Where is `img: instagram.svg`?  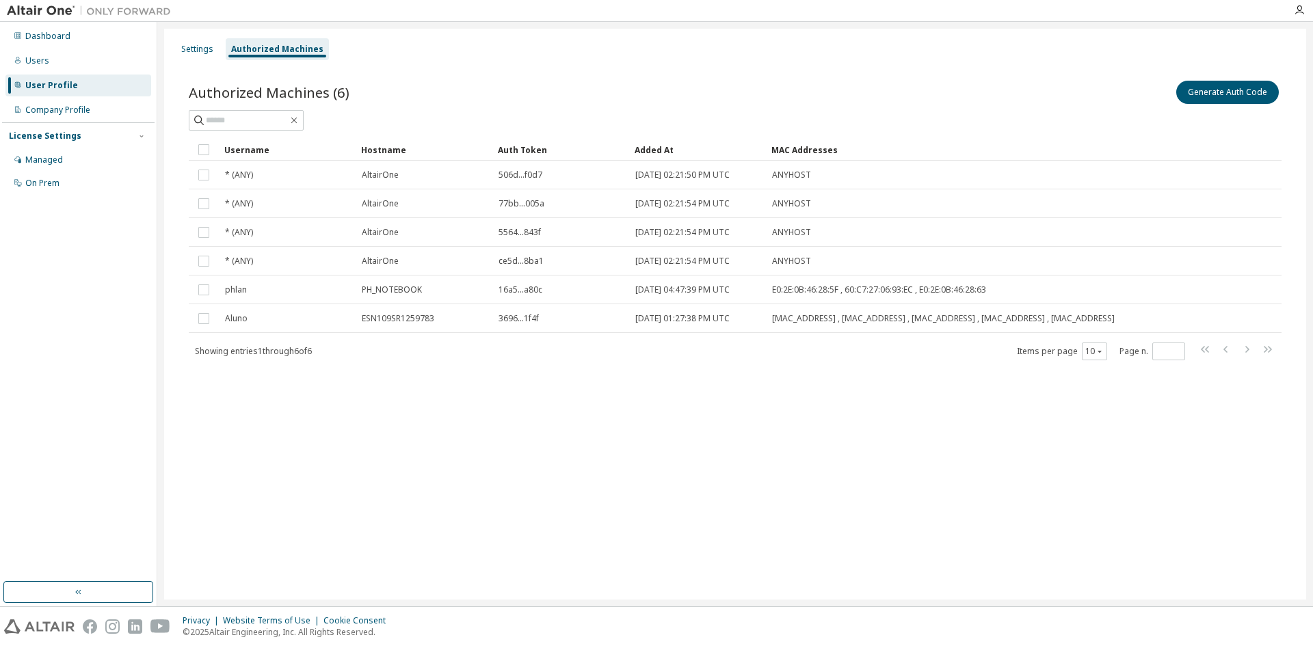
img: instagram.svg is located at coordinates (112, 626).